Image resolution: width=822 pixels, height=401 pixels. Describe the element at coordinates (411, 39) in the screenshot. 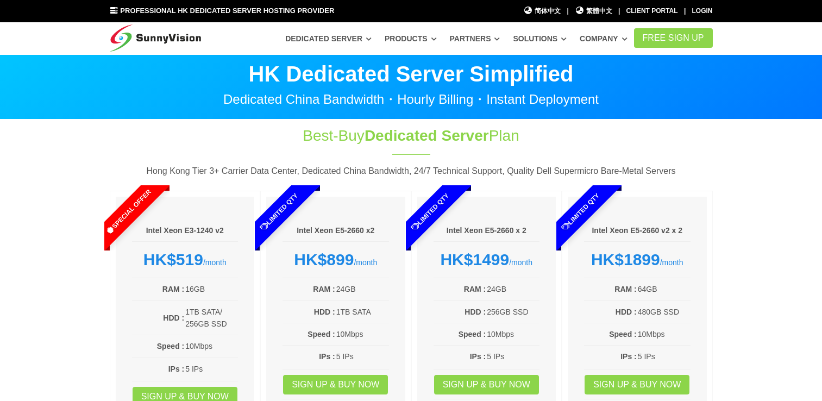

I see `a: Products` at that location.